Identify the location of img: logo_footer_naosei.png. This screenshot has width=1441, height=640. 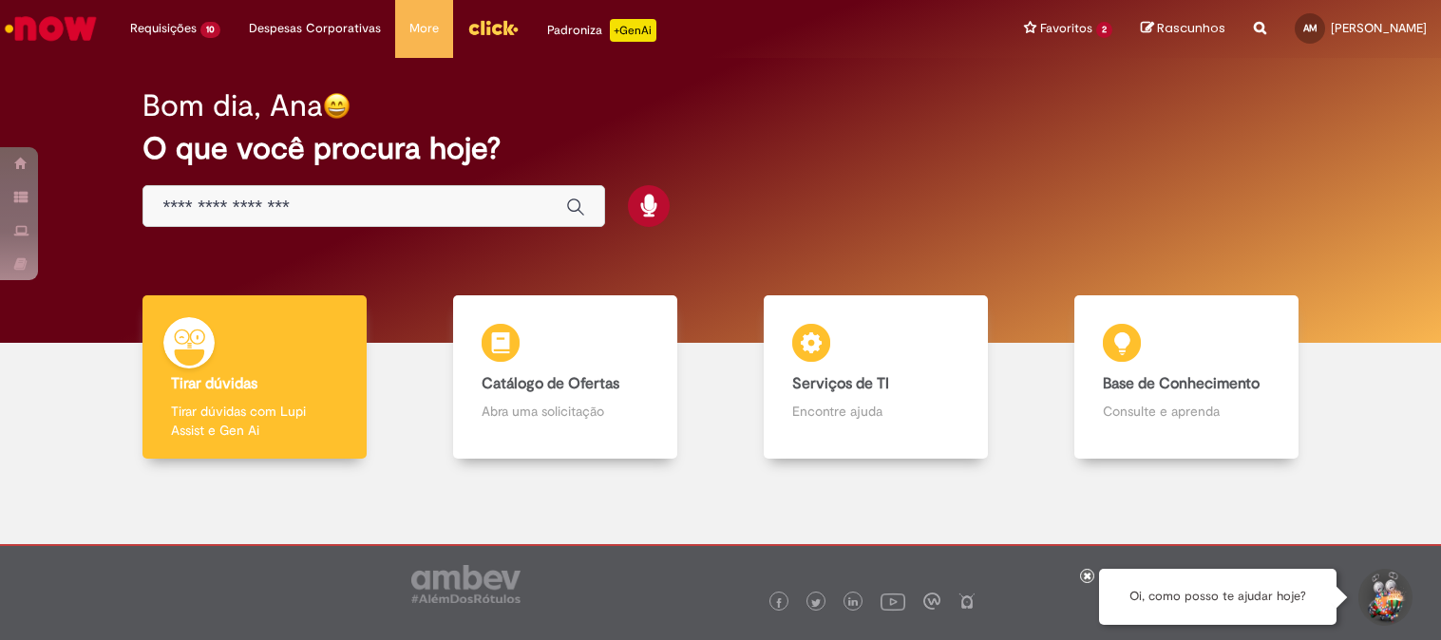
(967, 601).